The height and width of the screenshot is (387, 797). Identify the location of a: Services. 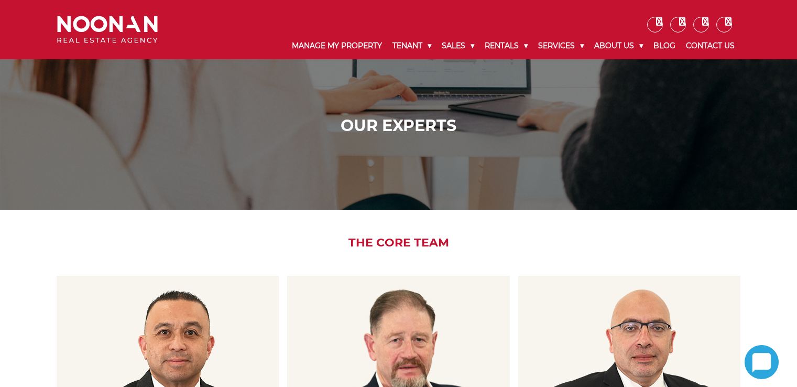
(561, 46).